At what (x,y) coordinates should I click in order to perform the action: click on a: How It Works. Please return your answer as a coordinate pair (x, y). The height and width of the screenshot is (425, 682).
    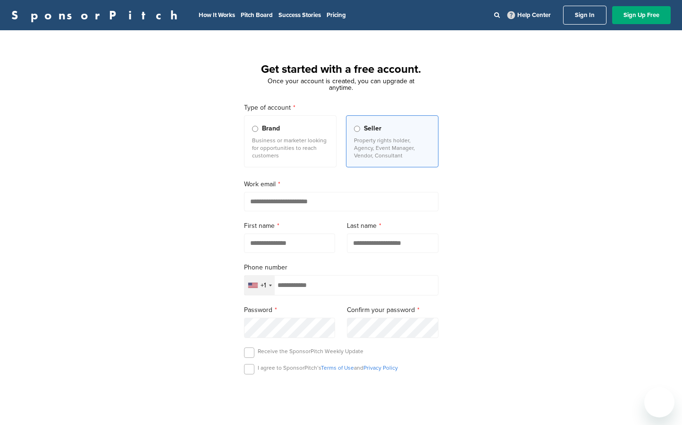
    Looking at the image, I should click on (217, 15).